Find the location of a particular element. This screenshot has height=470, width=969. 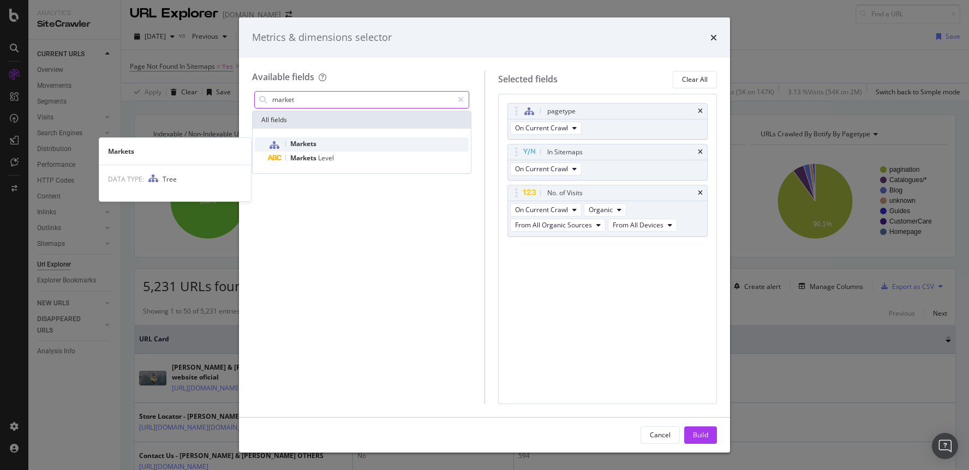

div: All fields is located at coordinates (362, 120).